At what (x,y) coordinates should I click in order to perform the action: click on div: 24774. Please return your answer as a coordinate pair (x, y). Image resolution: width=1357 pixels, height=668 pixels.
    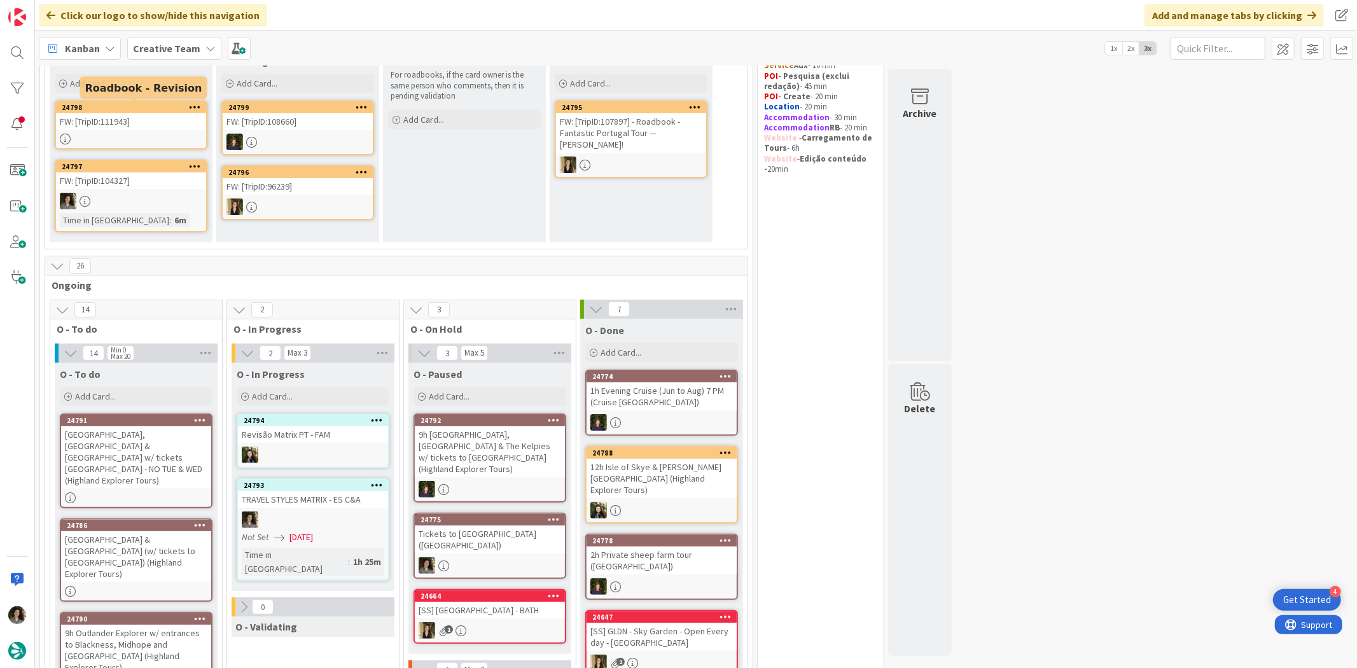
    Looking at the image, I should click on (662, 377).